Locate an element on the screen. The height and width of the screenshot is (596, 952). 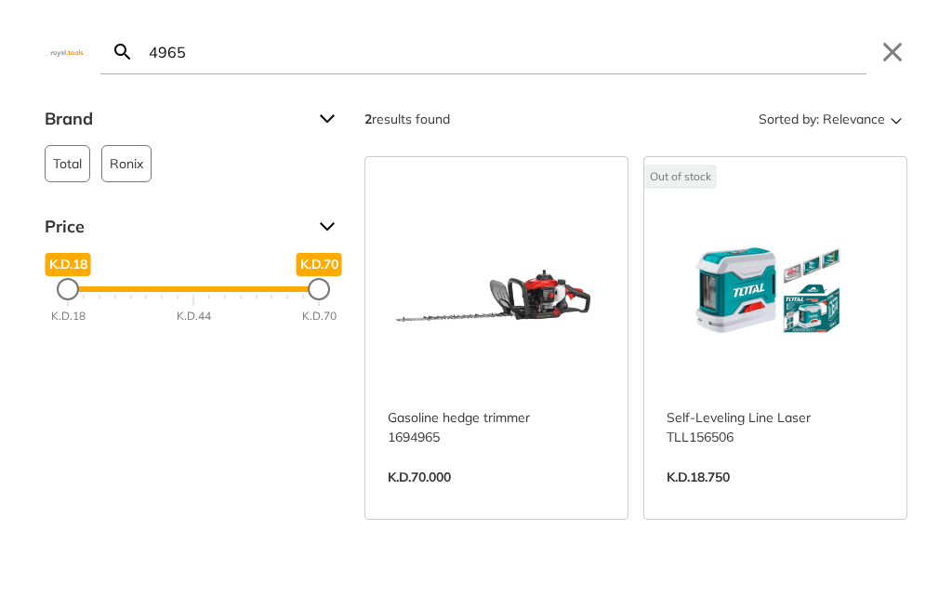
button: Sorted by:Relevance Sort is located at coordinates (831, 119).